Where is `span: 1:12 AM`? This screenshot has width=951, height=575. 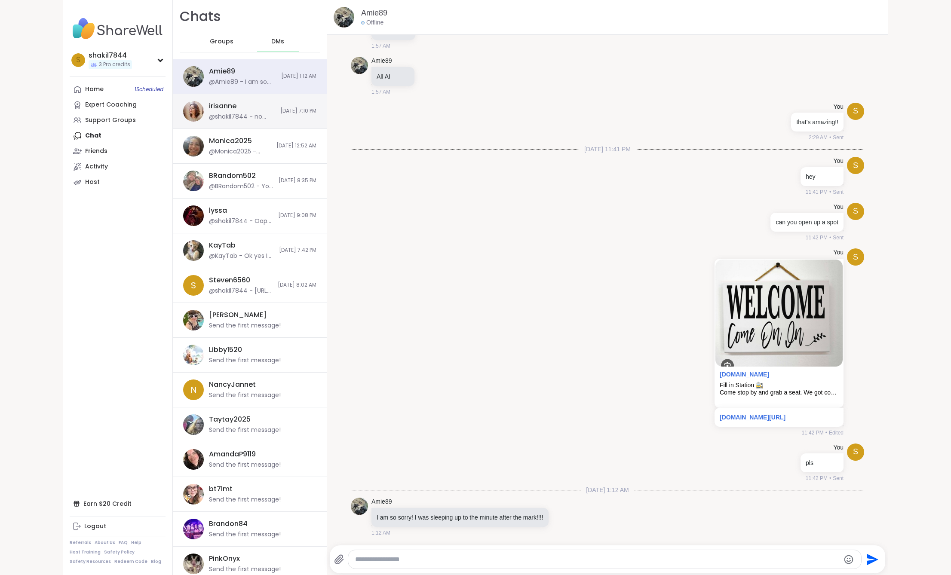
span: 1:12 AM is located at coordinates (381, 533).